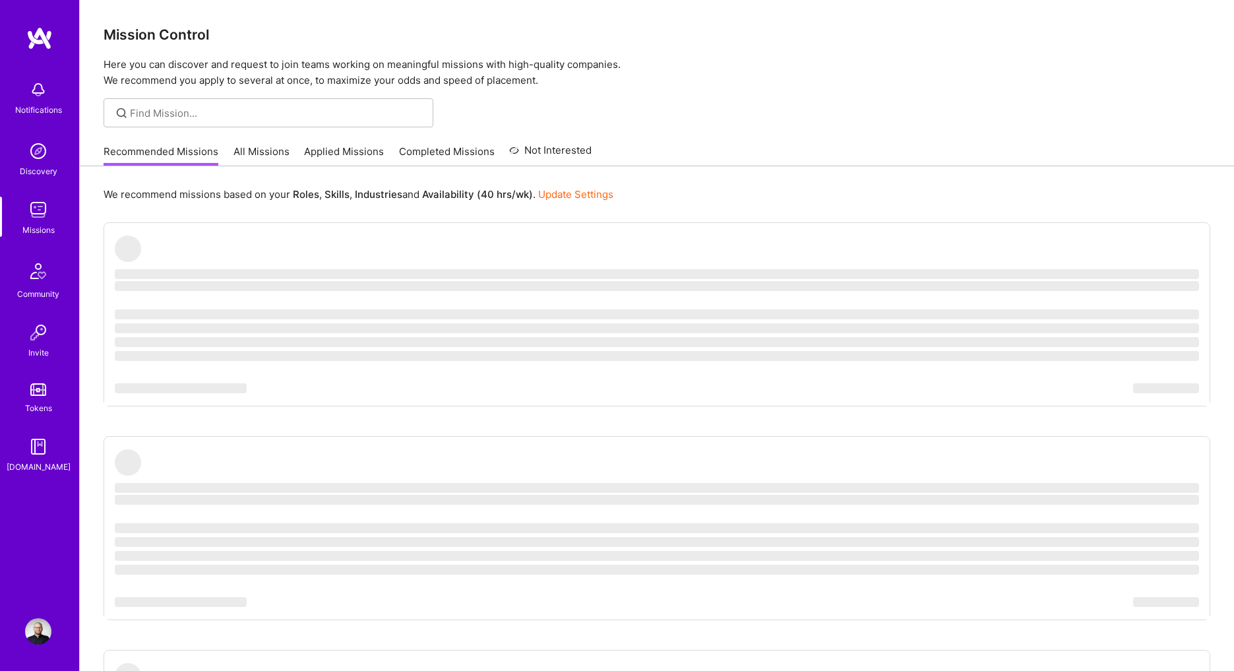 This screenshot has height=671, width=1234. What do you see at coordinates (550, 154) in the screenshot?
I see `a: Not Interested` at bounding box center [550, 154].